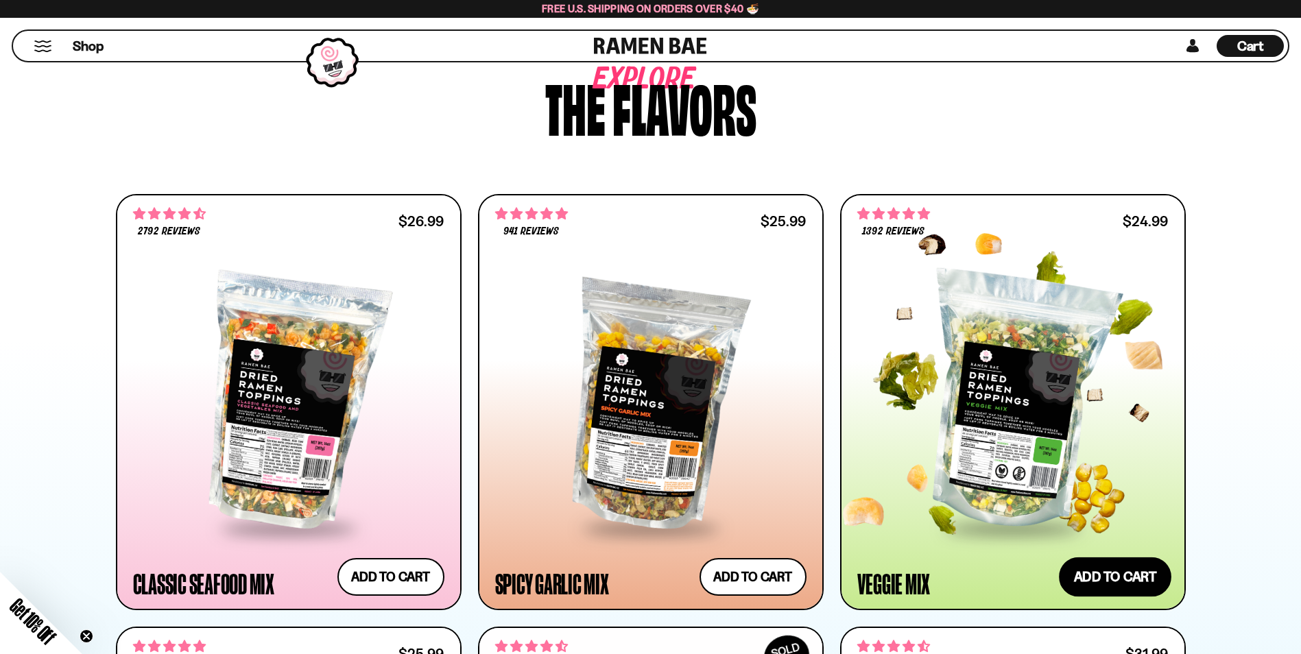 The width and height of the screenshot is (1301, 654). What do you see at coordinates (893, 583) in the screenshot?
I see `div: Veggie Mix` at bounding box center [893, 583].